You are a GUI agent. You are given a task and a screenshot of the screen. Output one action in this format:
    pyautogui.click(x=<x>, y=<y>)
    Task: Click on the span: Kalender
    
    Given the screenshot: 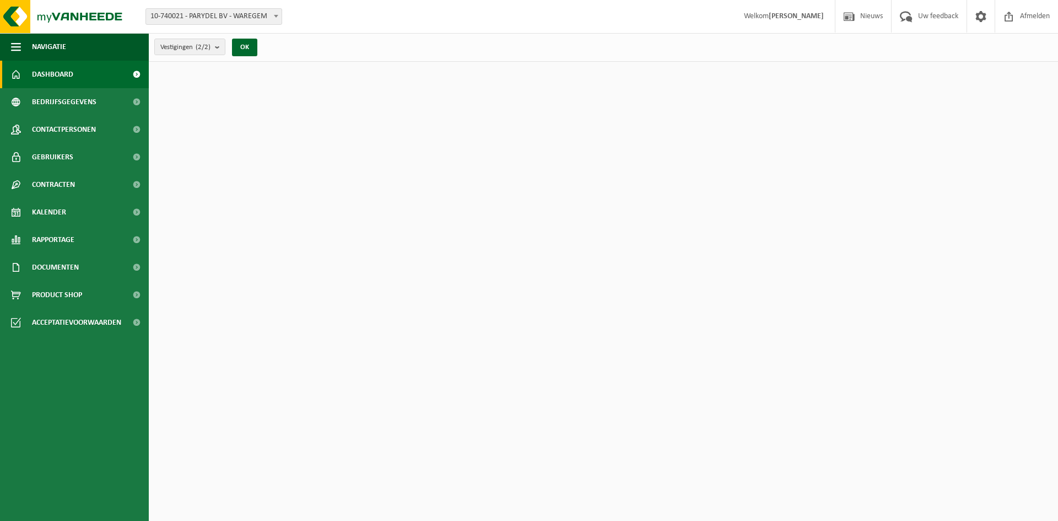 What is the action you would take?
    pyautogui.click(x=49, y=212)
    